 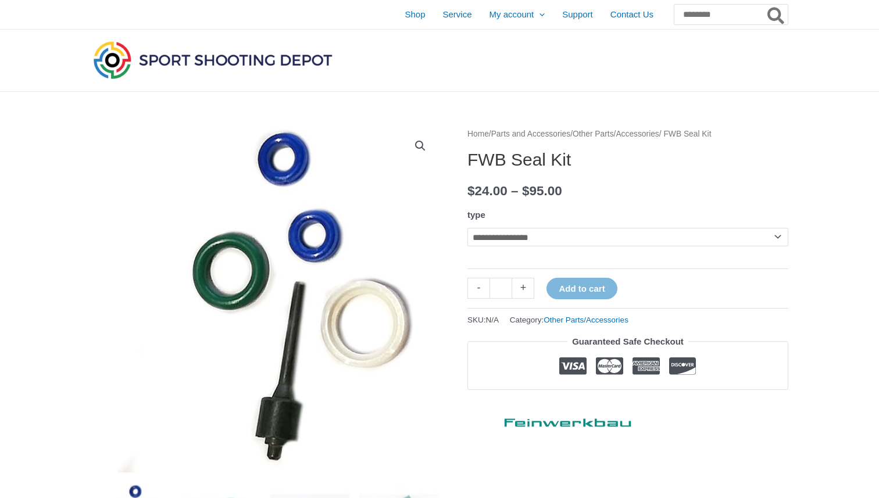 What do you see at coordinates (628, 134) in the screenshot?
I see `nav: Breadcrumb` at bounding box center [628, 134].